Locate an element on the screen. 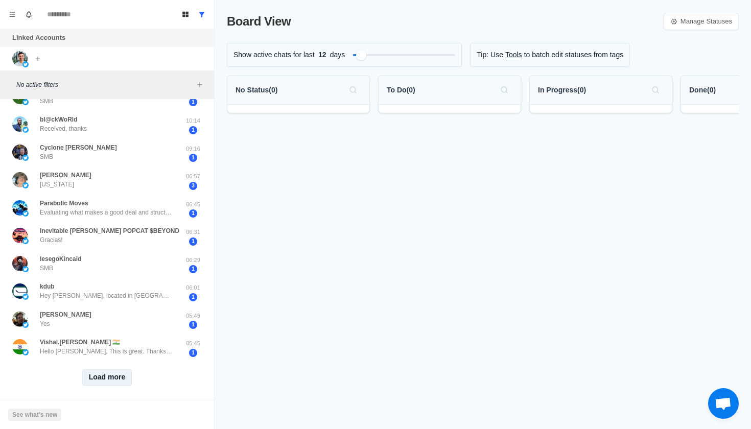 Image resolution: width=751 pixels, height=429 pixels. p: Gracias! is located at coordinates (51, 240).